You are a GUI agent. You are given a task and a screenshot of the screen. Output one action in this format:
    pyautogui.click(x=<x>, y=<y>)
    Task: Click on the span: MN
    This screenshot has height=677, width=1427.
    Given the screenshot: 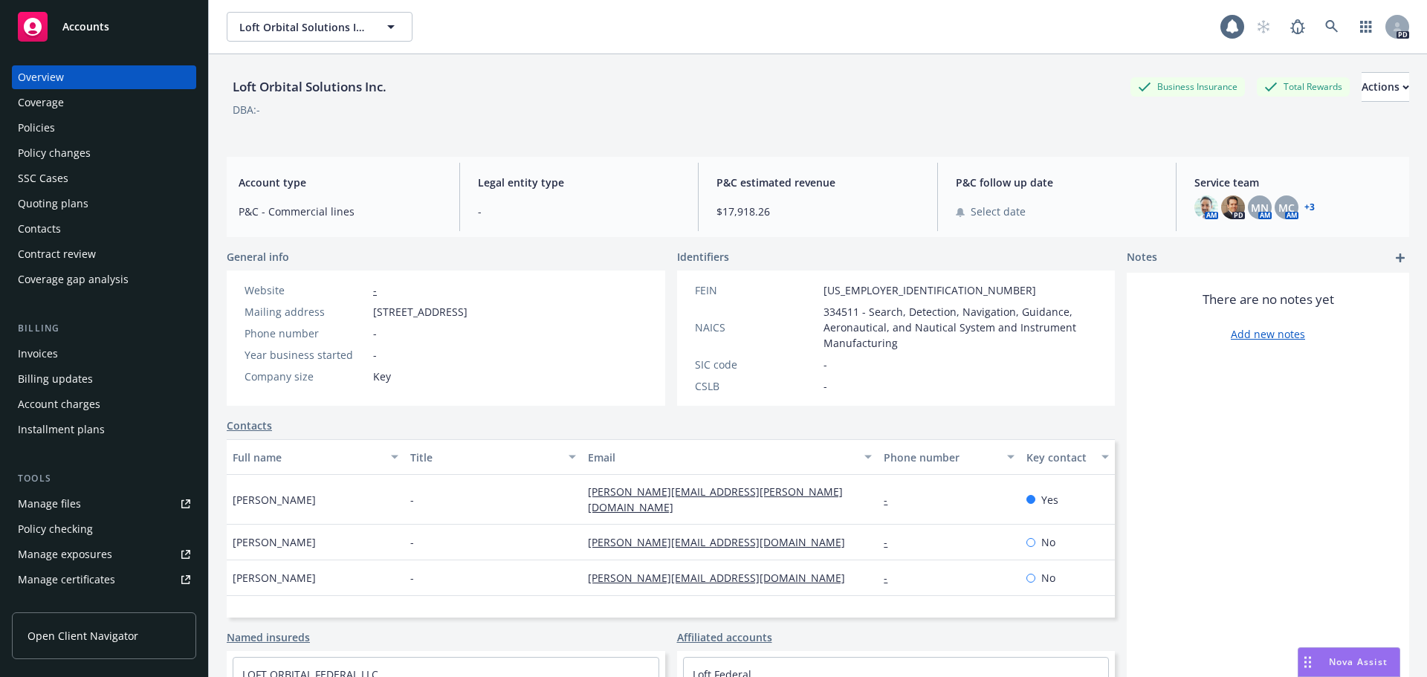 What is the action you would take?
    pyautogui.click(x=1260, y=207)
    